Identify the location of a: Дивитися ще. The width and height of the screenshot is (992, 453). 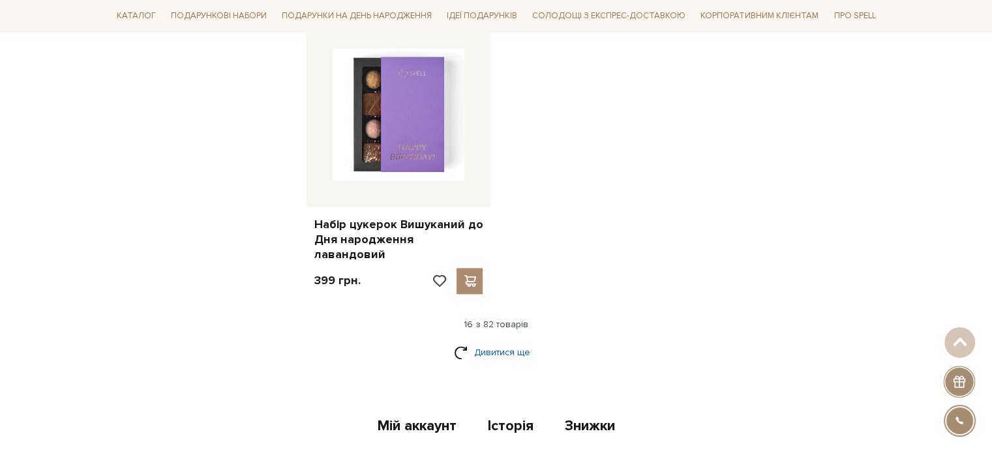
(496, 352).